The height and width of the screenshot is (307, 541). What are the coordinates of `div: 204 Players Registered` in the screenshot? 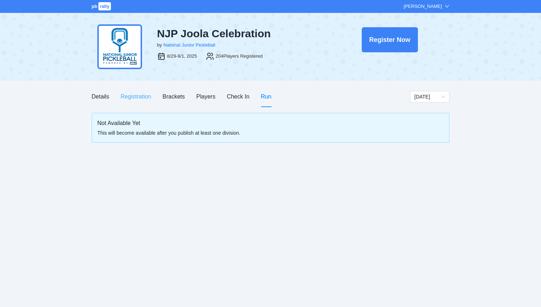 It's located at (239, 56).